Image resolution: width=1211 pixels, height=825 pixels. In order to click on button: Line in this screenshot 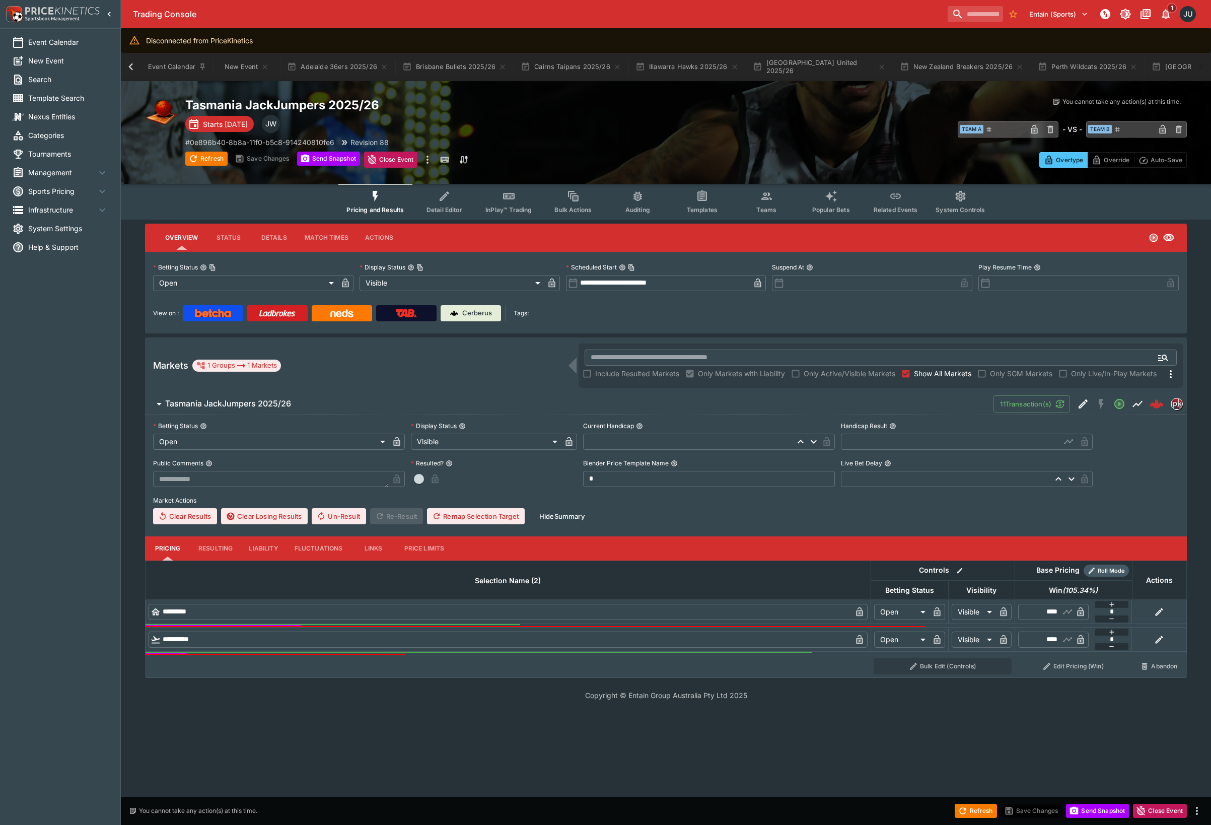, I will do `click(1137, 404)`.